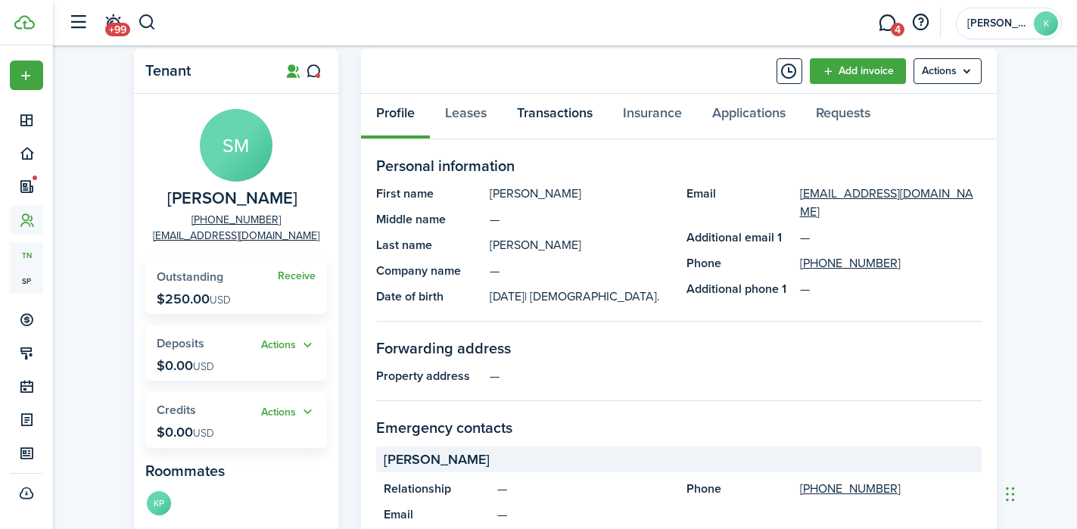 The image size is (1077, 529). What do you see at coordinates (429, 194) in the screenshot?
I see `panel-main-title: First name` at bounding box center [429, 194].